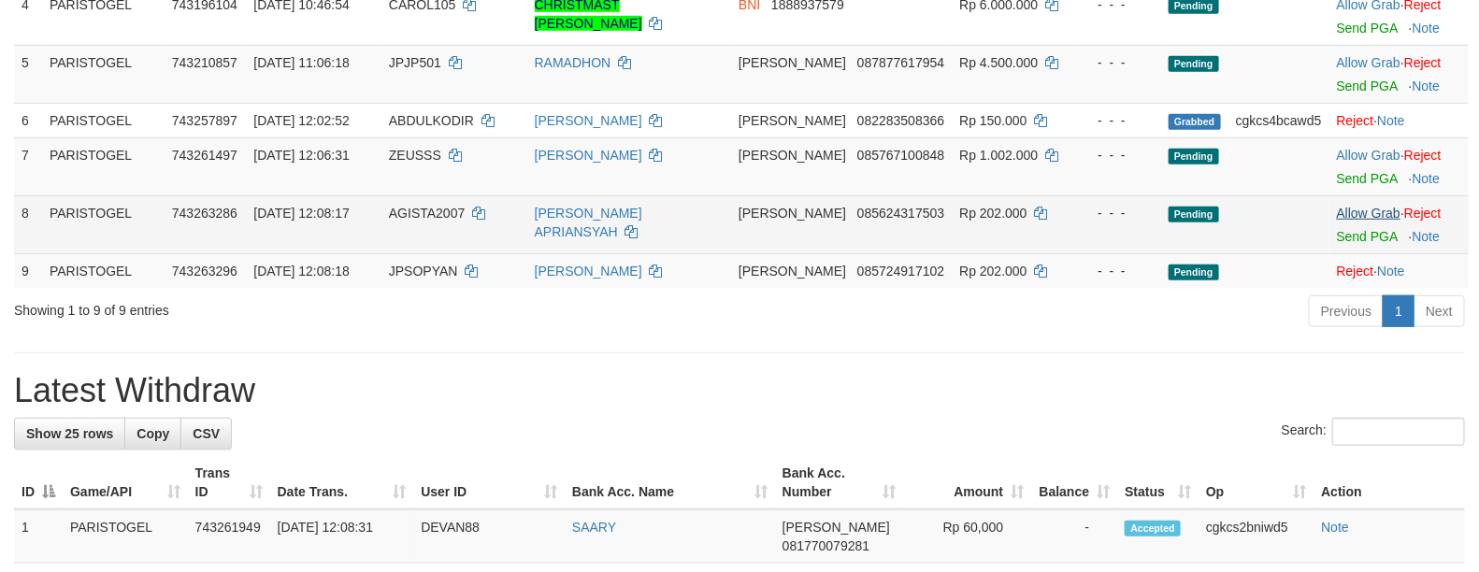 Image resolution: width=1479 pixels, height=572 pixels. What do you see at coordinates (28, 166) in the screenshot?
I see `td: 7` at bounding box center [28, 166].